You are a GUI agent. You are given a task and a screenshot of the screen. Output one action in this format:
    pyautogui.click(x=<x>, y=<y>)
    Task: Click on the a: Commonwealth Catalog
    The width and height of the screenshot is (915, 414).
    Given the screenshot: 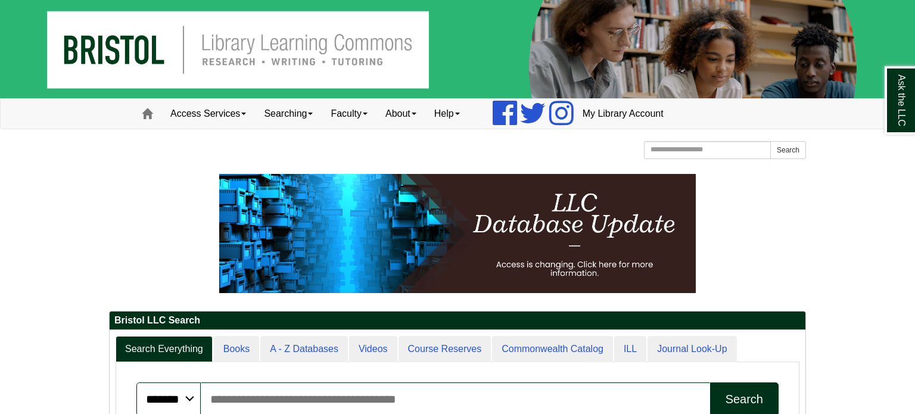 What is the action you would take?
    pyautogui.click(x=552, y=349)
    